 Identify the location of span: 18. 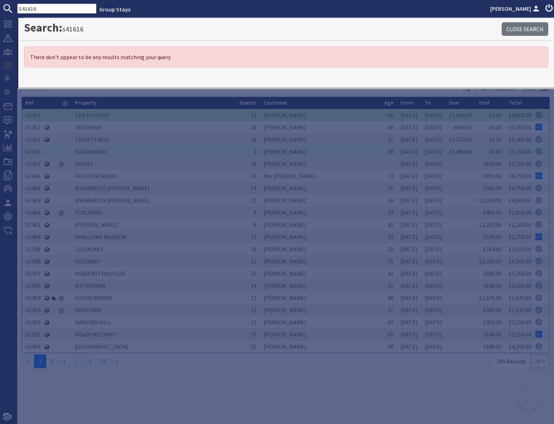
(253, 249).